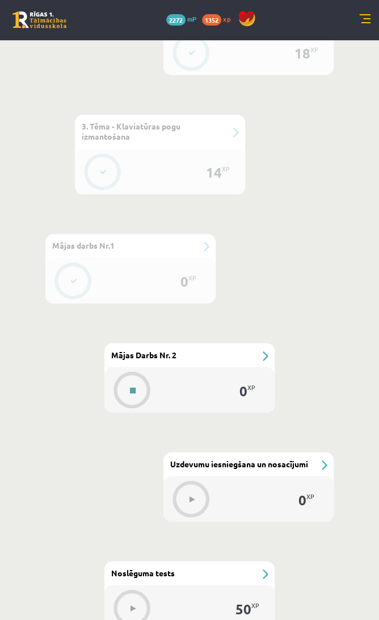  What do you see at coordinates (144, 354) in the screenshot?
I see `span: Mājas Darbs Nr. 2` at bounding box center [144, 354].